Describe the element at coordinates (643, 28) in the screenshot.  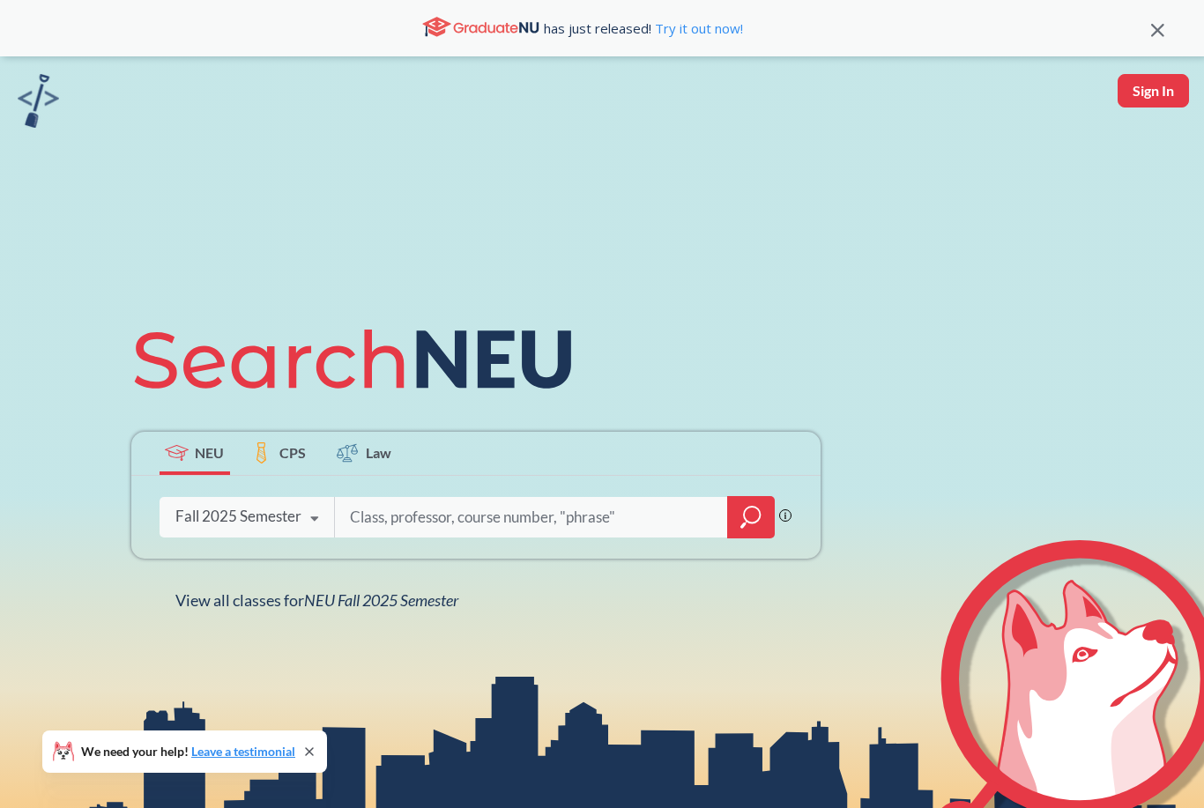
I see `span: has just released!` at that location.